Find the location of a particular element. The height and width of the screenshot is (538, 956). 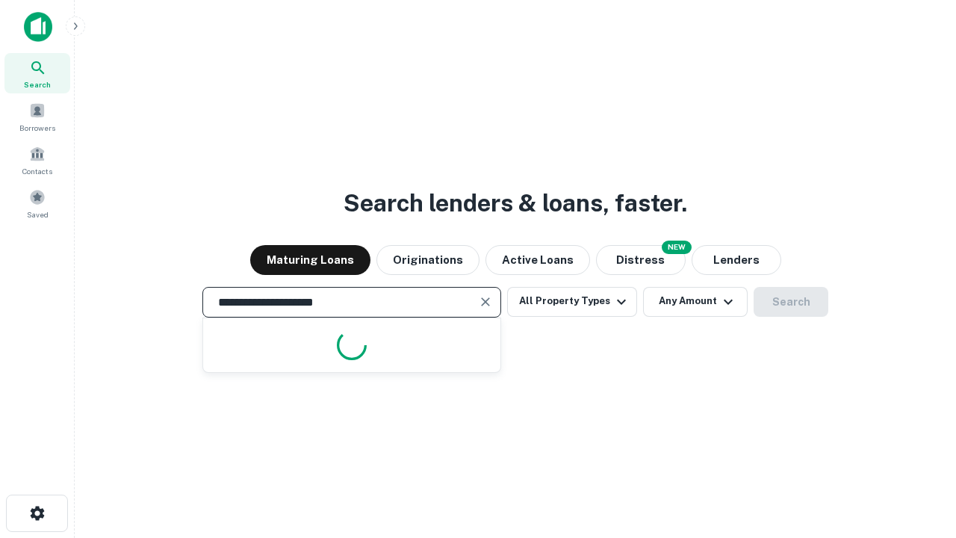

div: Search is located at coordinates (37, 73).